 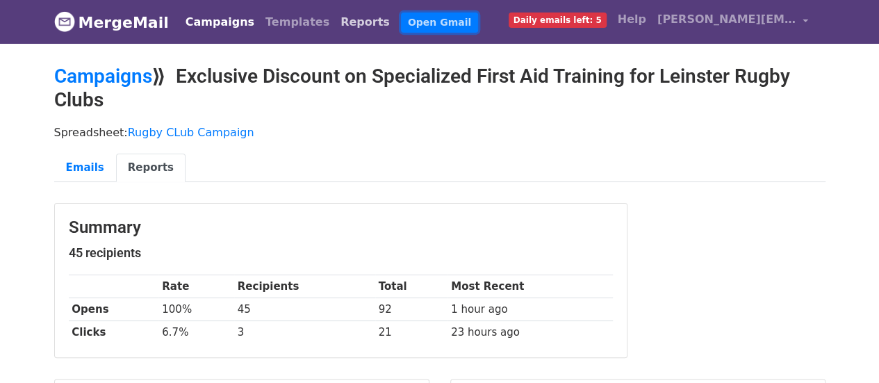 What do you see at coordinates (632, 19) in the screenshot?
I see `a: Help` at bounding box center [632, 19].